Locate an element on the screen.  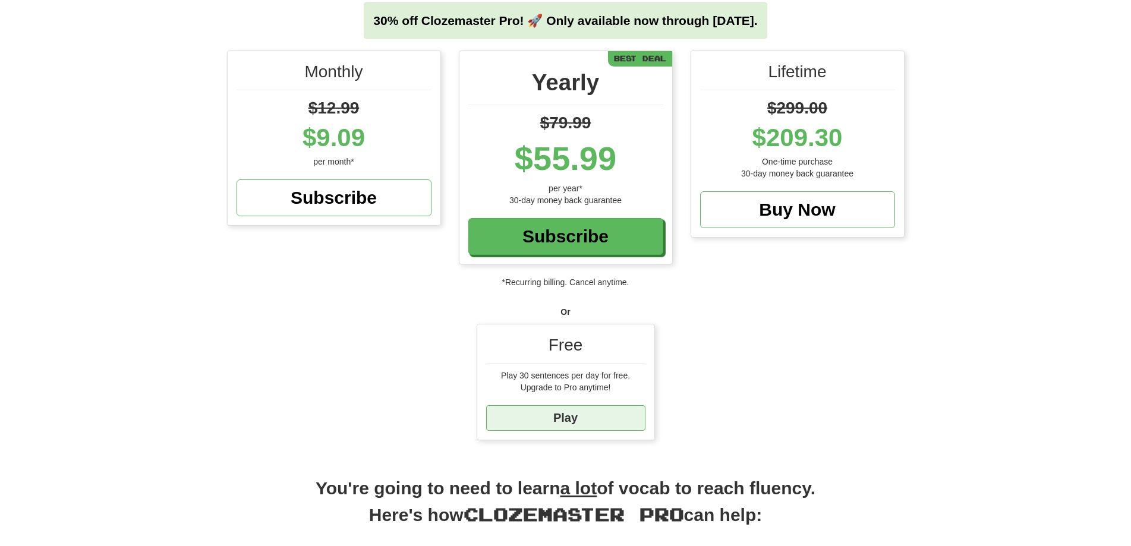
div: Monthly is located at coordinates (334, 75).